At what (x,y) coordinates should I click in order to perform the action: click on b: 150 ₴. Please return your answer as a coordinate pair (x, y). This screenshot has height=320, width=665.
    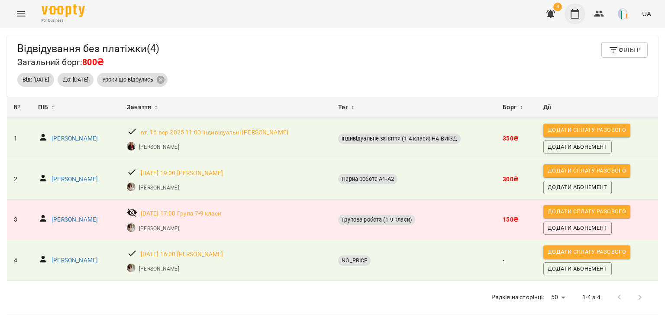
    Looking at the image, I should click on (511, 219).